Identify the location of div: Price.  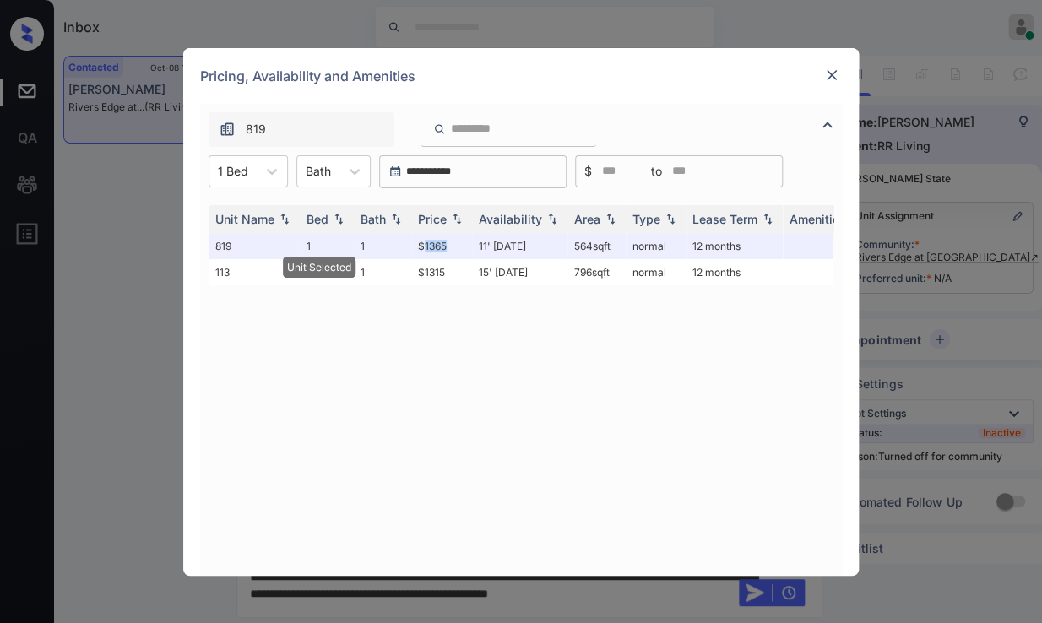
(432, 219).